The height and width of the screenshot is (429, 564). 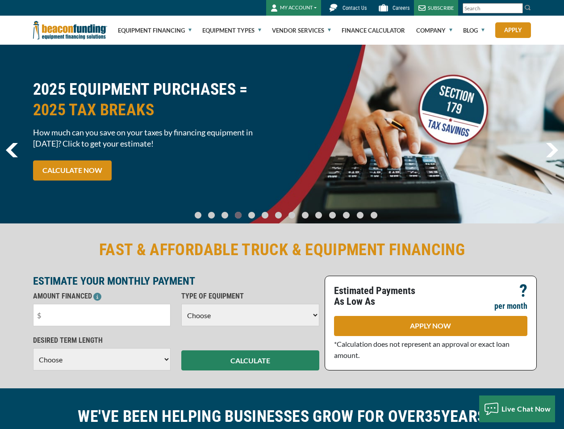 I want to click on span: Careers, so click(x=401, y=8).